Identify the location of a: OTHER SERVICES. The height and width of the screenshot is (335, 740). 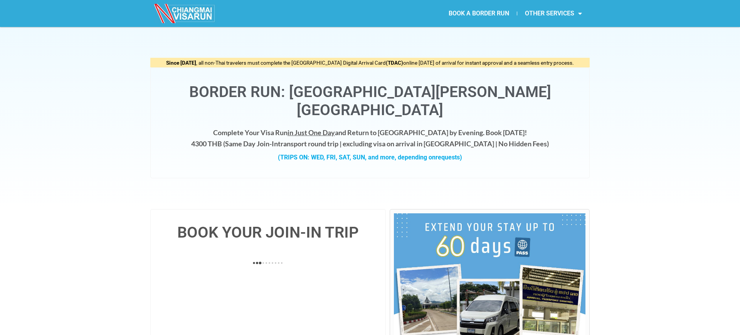
(554, 13).